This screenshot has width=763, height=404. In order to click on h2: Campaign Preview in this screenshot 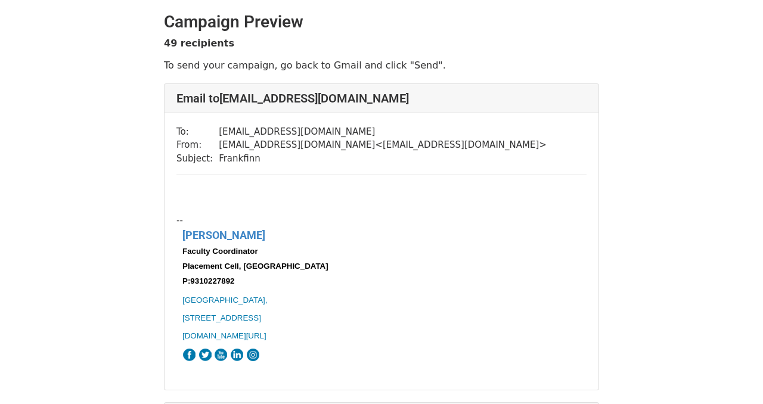, I will do `click(382, 22)`.